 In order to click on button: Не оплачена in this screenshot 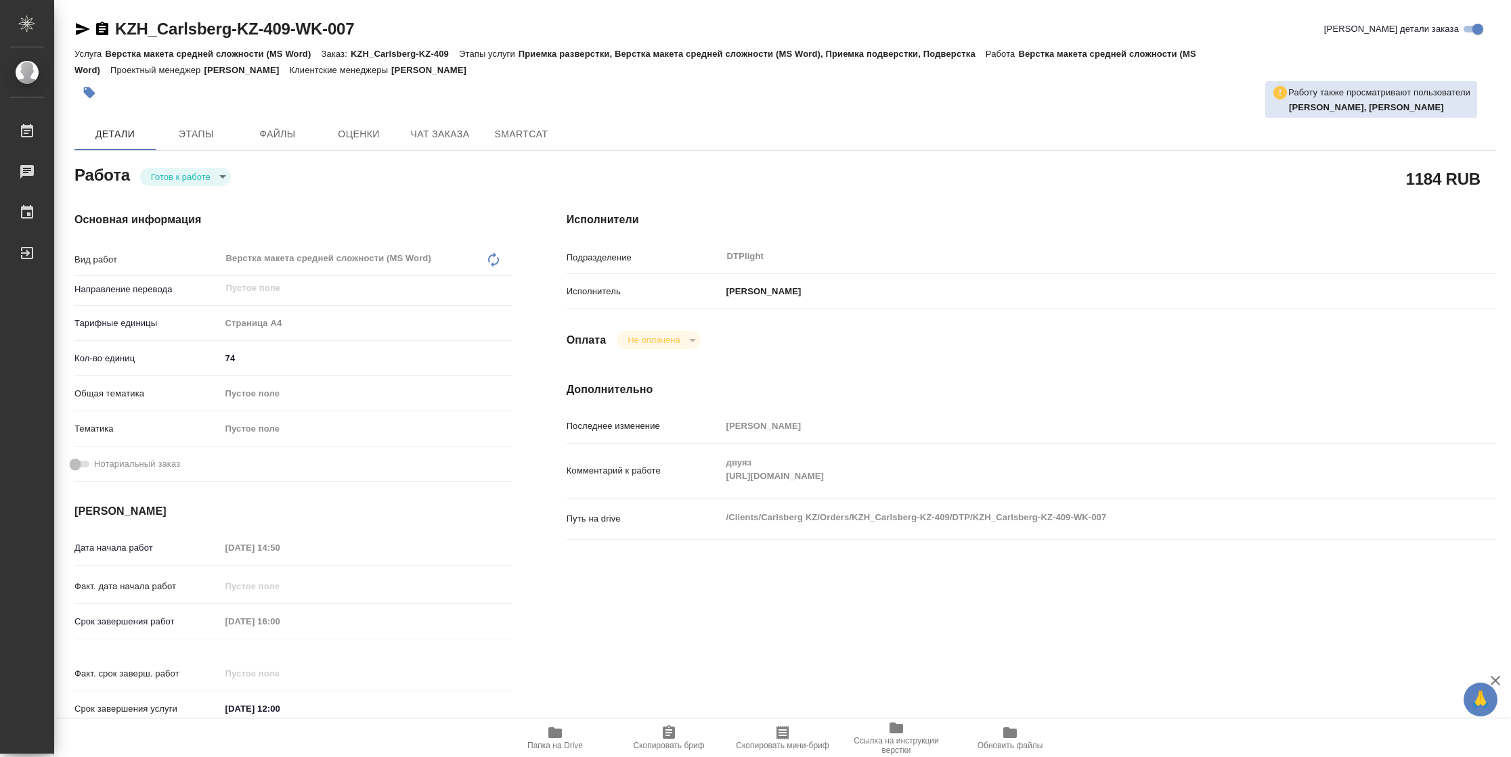, I will do `click(653, 340)`.